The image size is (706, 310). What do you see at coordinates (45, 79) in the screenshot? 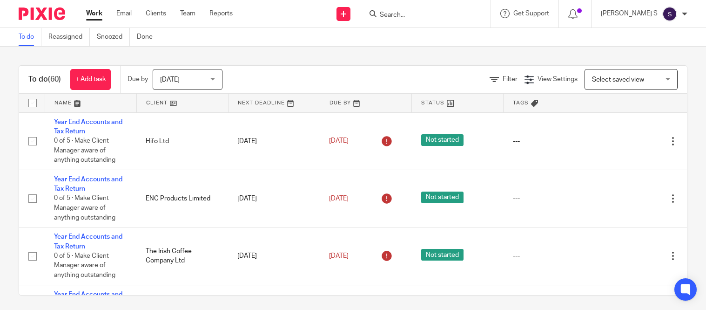
I see `h1: To do` at bounding box center [45, 79].